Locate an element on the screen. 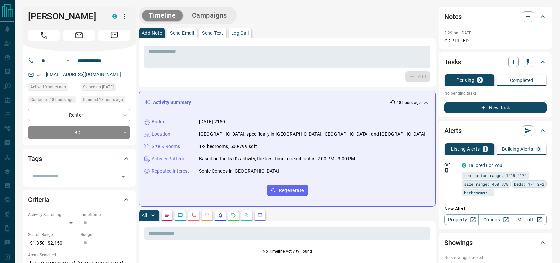 This screenshot has width=560, height=263. h2: Tasks is located at coordinates (453, 62).